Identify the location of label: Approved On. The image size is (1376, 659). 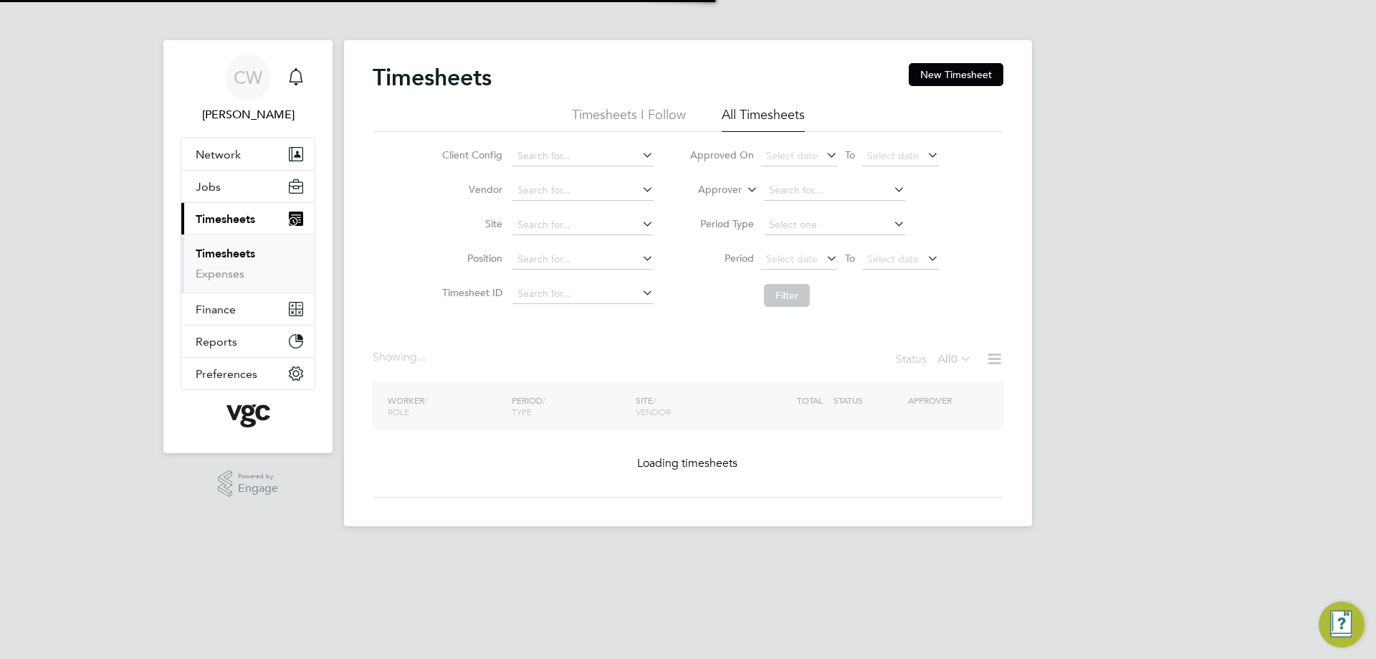
(722, 155).